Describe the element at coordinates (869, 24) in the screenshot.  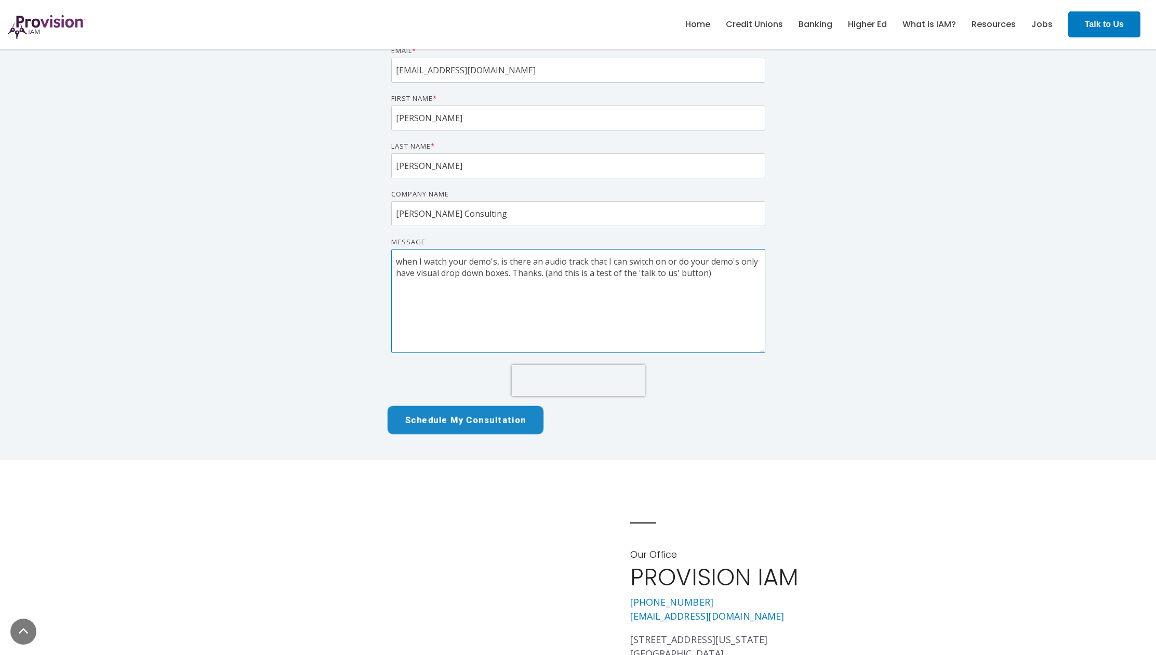
I see `nav: menu` at that location.